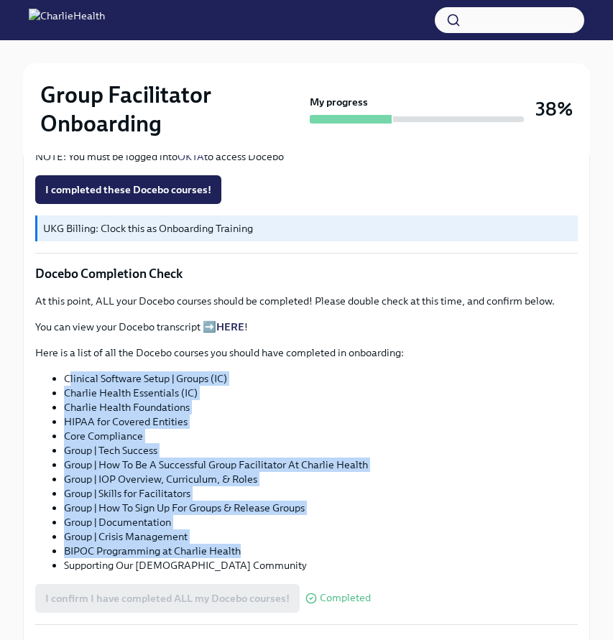 The width and height of the screenshot is (613, 640). I want to click on li: Group | Skills for Facilitators, so click(320, 494).